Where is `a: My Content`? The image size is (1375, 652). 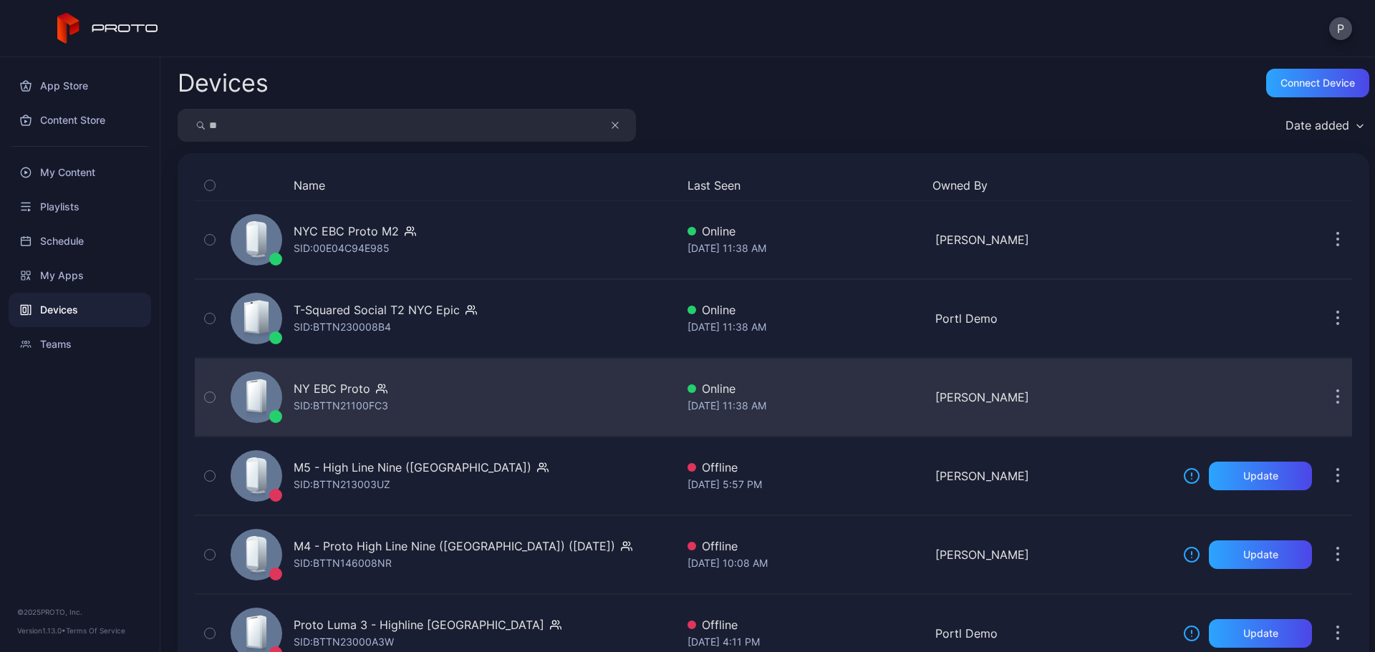 a: My Content is located at coordinates (79, 173).